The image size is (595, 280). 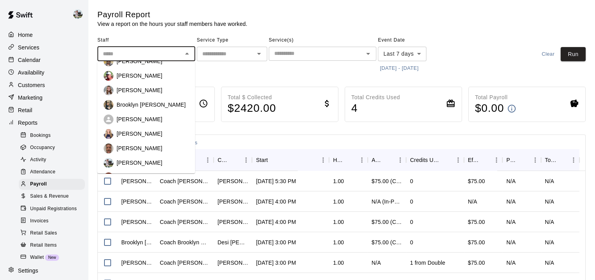 I want to click on span: Bookings, so click(x=40, y=135).